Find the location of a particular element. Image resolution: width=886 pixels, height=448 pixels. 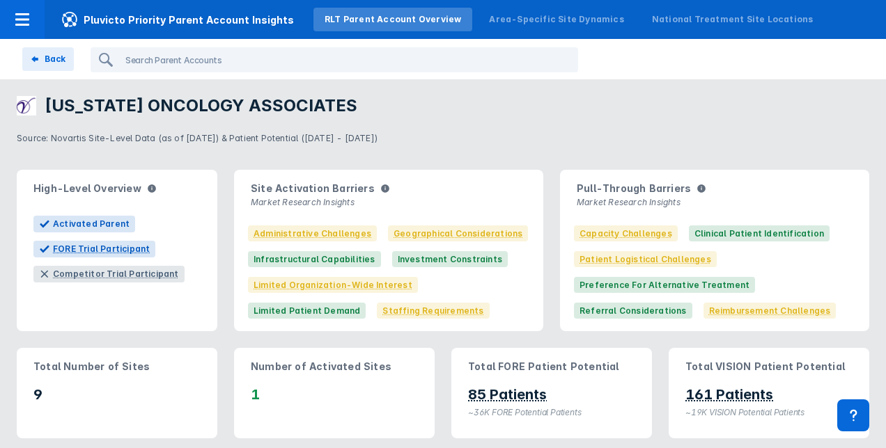

div: RLT Parent Account Overview is located at coordinates (393, 19).